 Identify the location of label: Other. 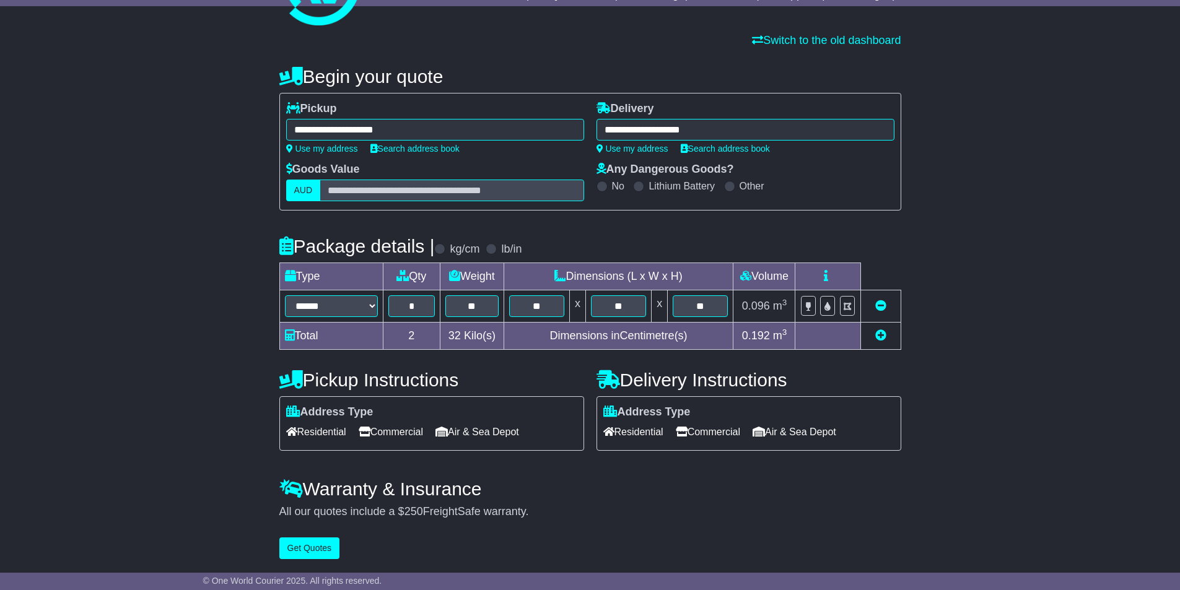
(752, 186).